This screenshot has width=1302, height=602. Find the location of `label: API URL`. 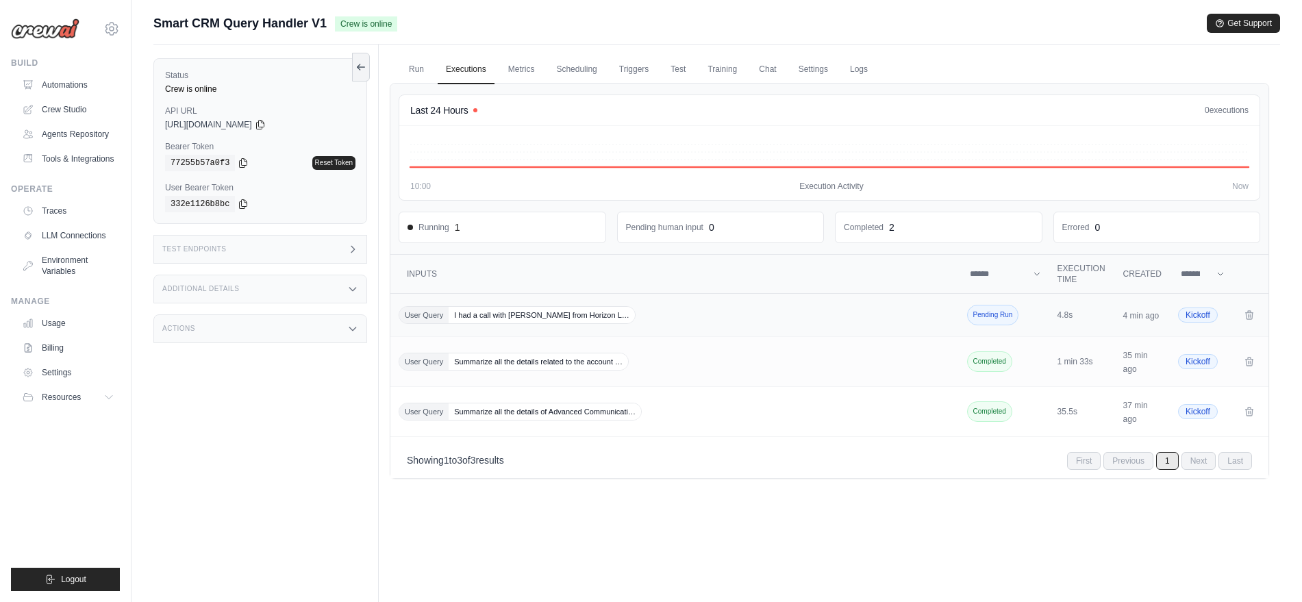

label: API URL is located at coordinates (260, 111).